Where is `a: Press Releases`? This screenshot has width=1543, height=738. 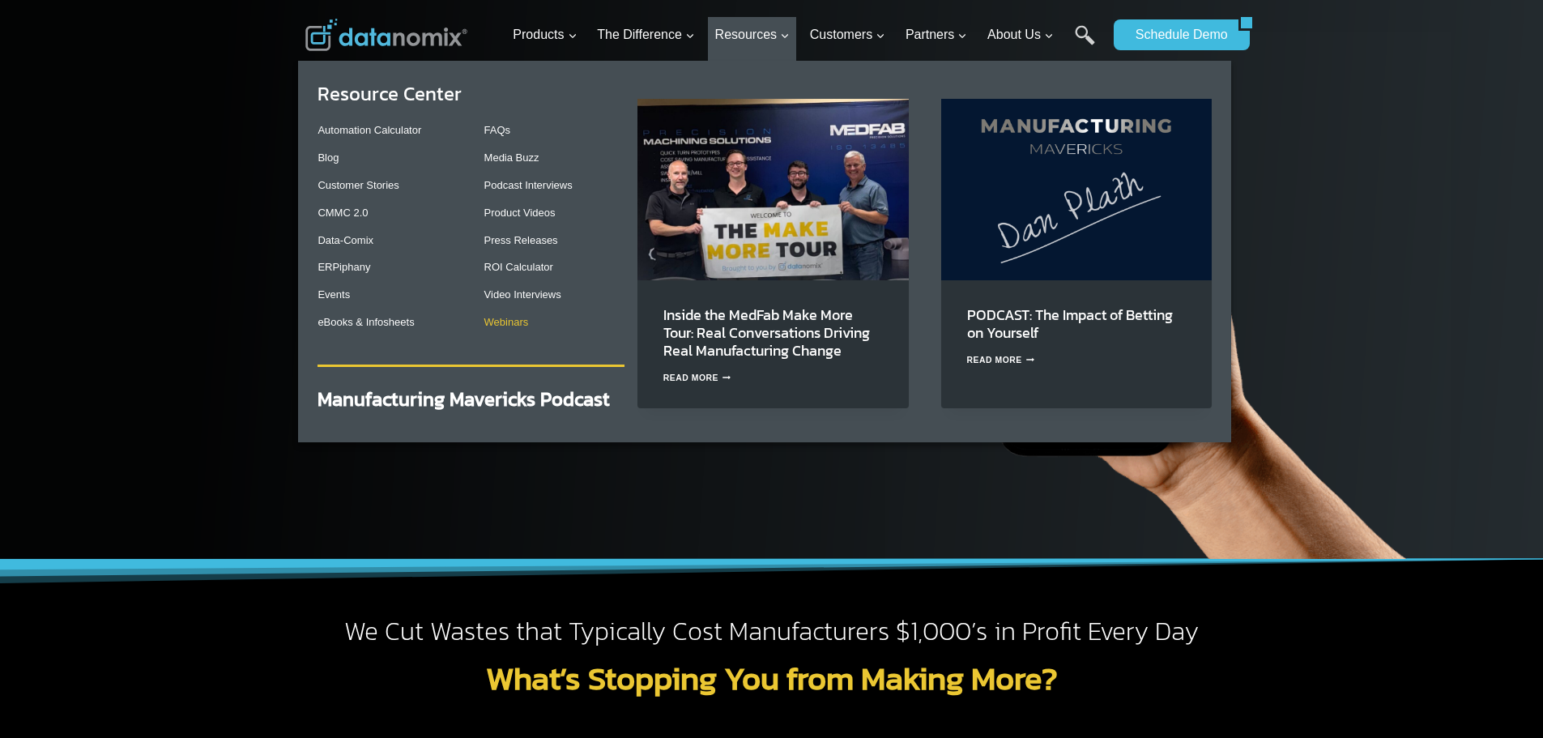 a: Press Releases is located at coordinates (521, 240).